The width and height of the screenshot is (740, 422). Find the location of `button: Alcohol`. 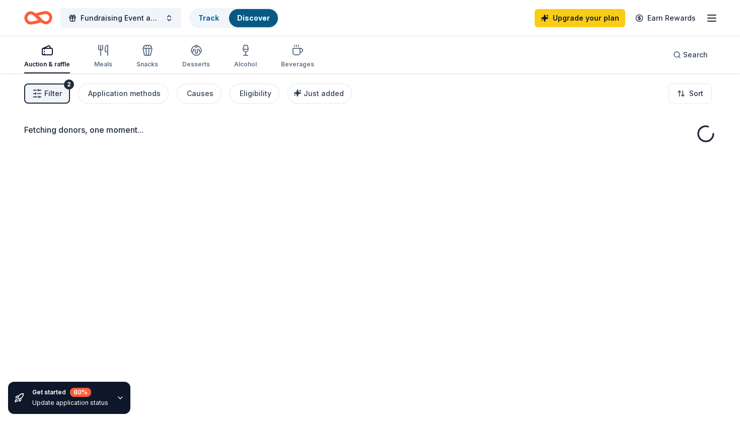

button: Alcohol is located at coordinates (245, 57).